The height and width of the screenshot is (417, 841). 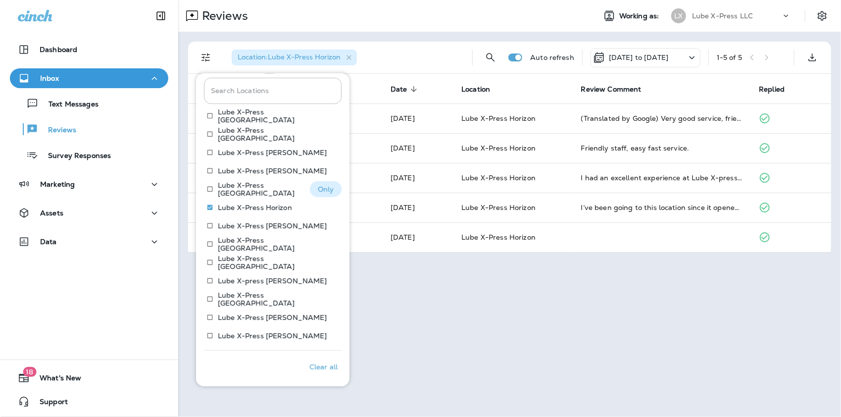 I want to click on button: Search Reviews, so click(x=490, y=57).